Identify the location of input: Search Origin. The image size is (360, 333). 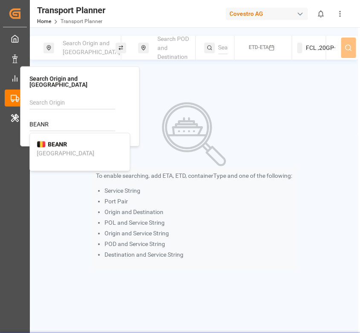
(72, 103).